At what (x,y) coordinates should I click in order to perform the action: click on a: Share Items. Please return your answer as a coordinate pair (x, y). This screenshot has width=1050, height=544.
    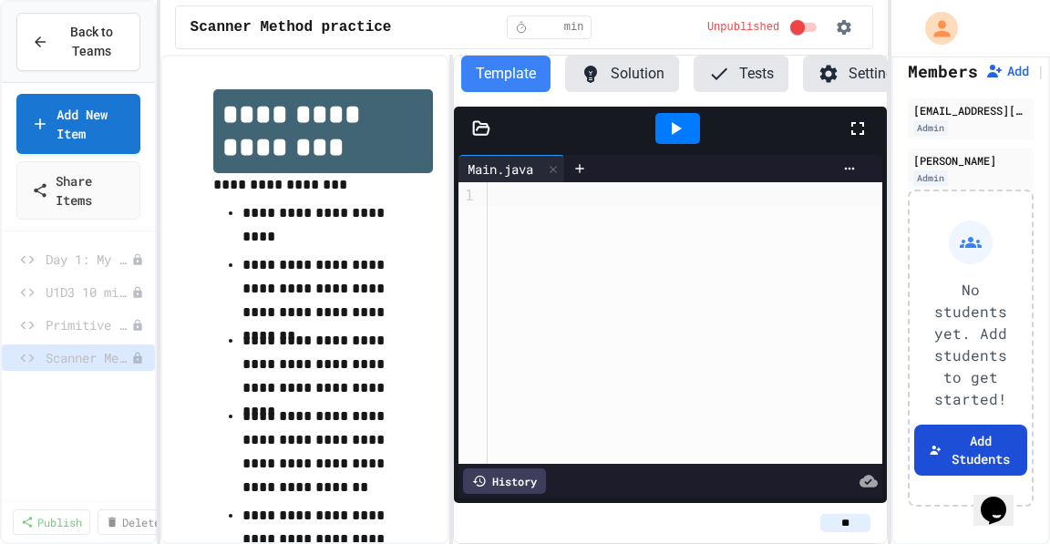
    Looking at the image, I should click on (78, 191).